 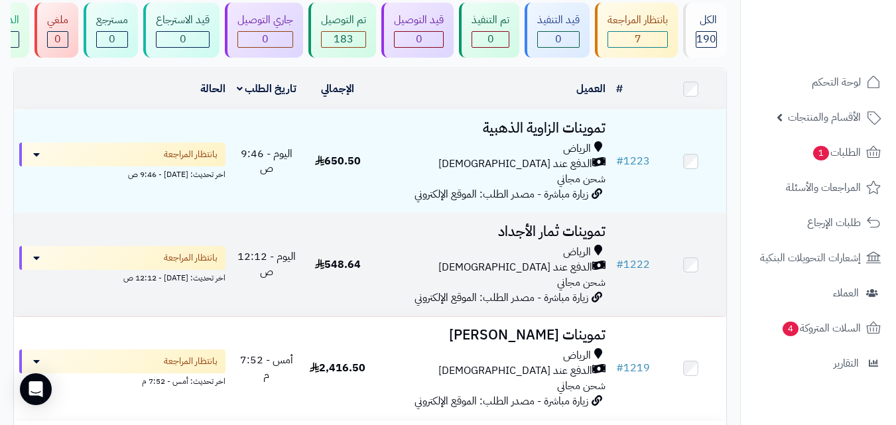 What do you see at coordinates (182, 20) in the screenshot?
I see `div: قيد الاسترجاع` at bounding box center [182, 20].